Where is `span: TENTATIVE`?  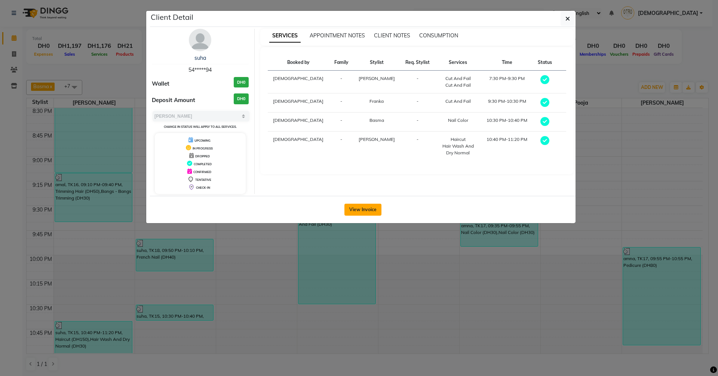 span: TENTATIVE is located at coordinates (203, 180).